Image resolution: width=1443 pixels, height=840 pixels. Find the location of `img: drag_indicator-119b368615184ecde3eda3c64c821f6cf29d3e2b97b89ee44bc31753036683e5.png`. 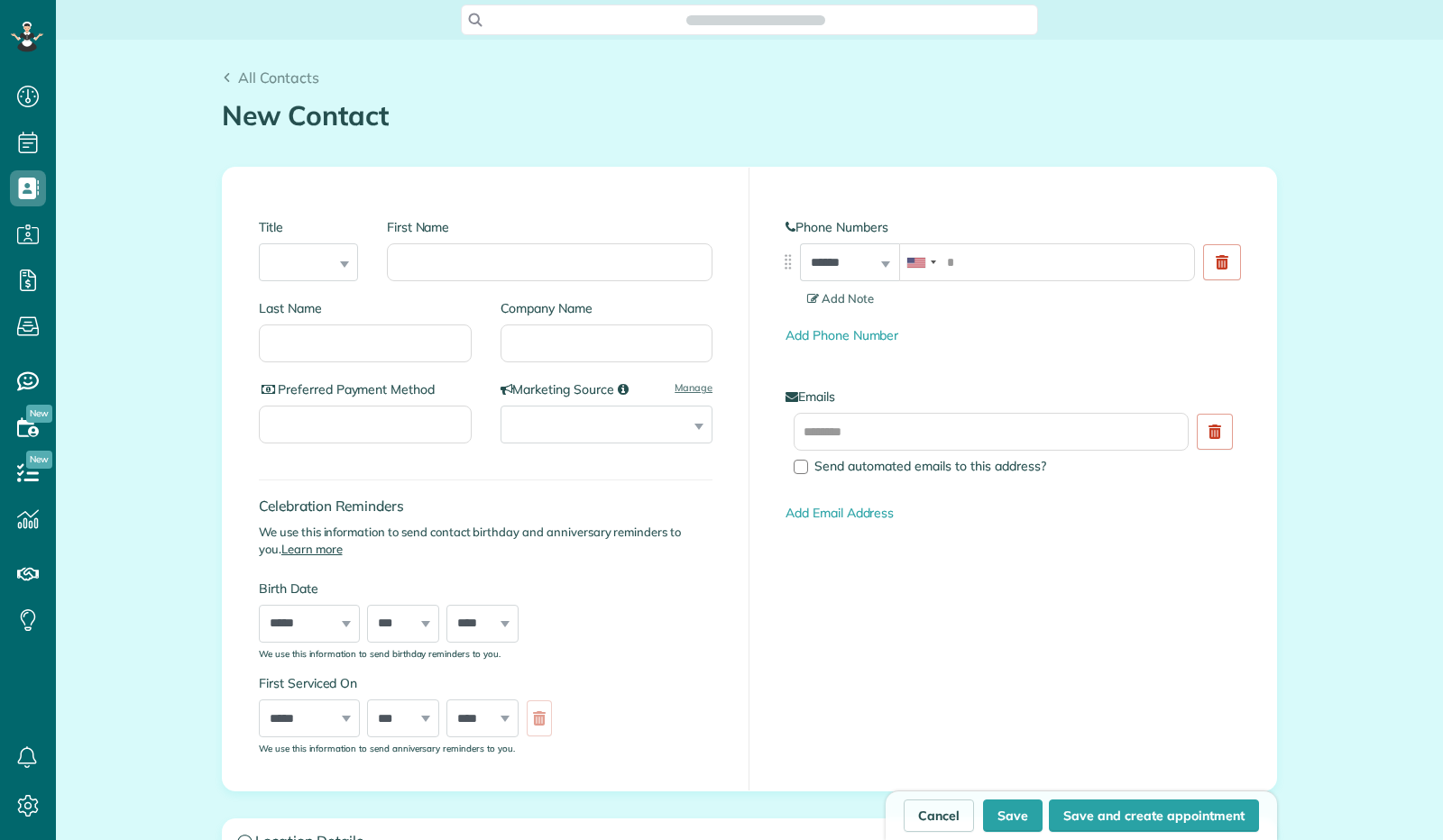

img: drag_indicator-119b368615184ecde3eda3c64c821f6cf29d3e2b97b89ee44bc31753036683e5.png is located at coordinates (788, 262).